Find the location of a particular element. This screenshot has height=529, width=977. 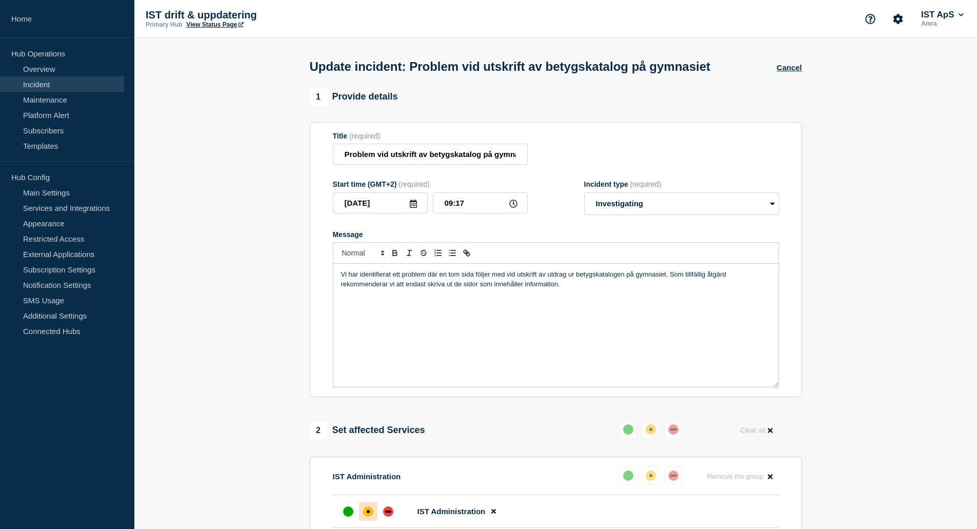

a: View Status Page is located at coordinates (214, 25).